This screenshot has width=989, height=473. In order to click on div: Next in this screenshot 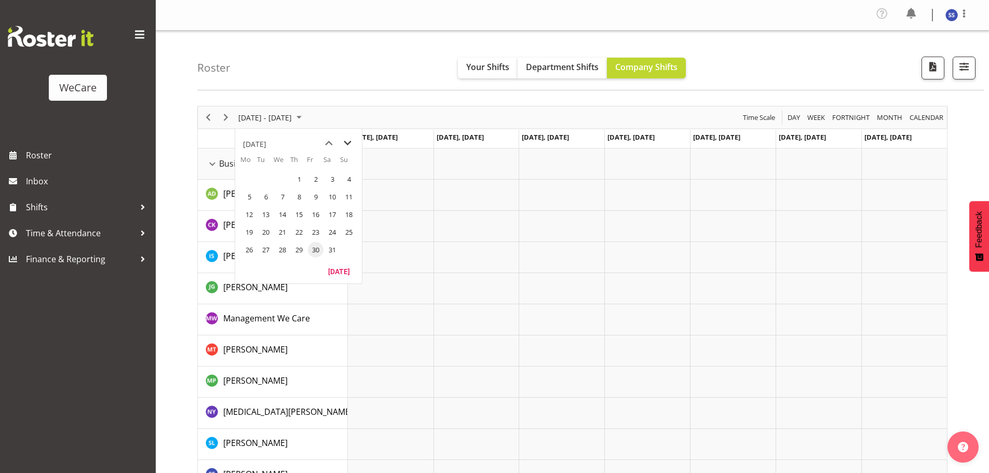, I will do `click(226, 117)`.